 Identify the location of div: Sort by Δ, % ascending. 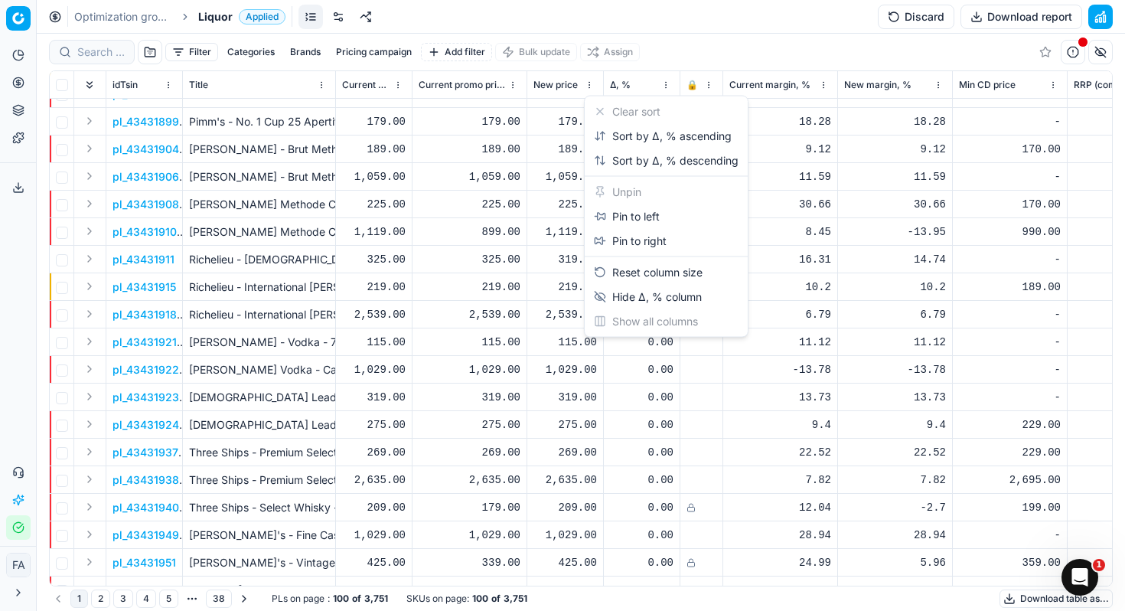
(663, 136).